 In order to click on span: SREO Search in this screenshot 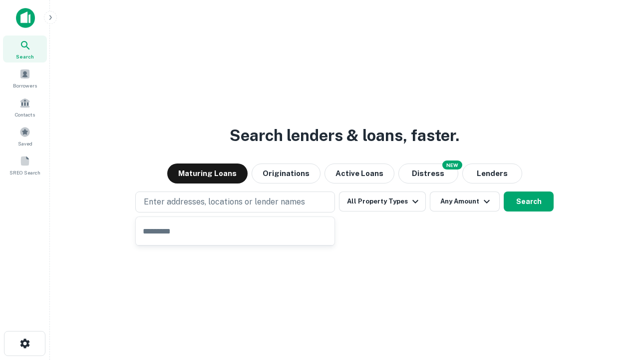, I will do `click(25, 172)`.